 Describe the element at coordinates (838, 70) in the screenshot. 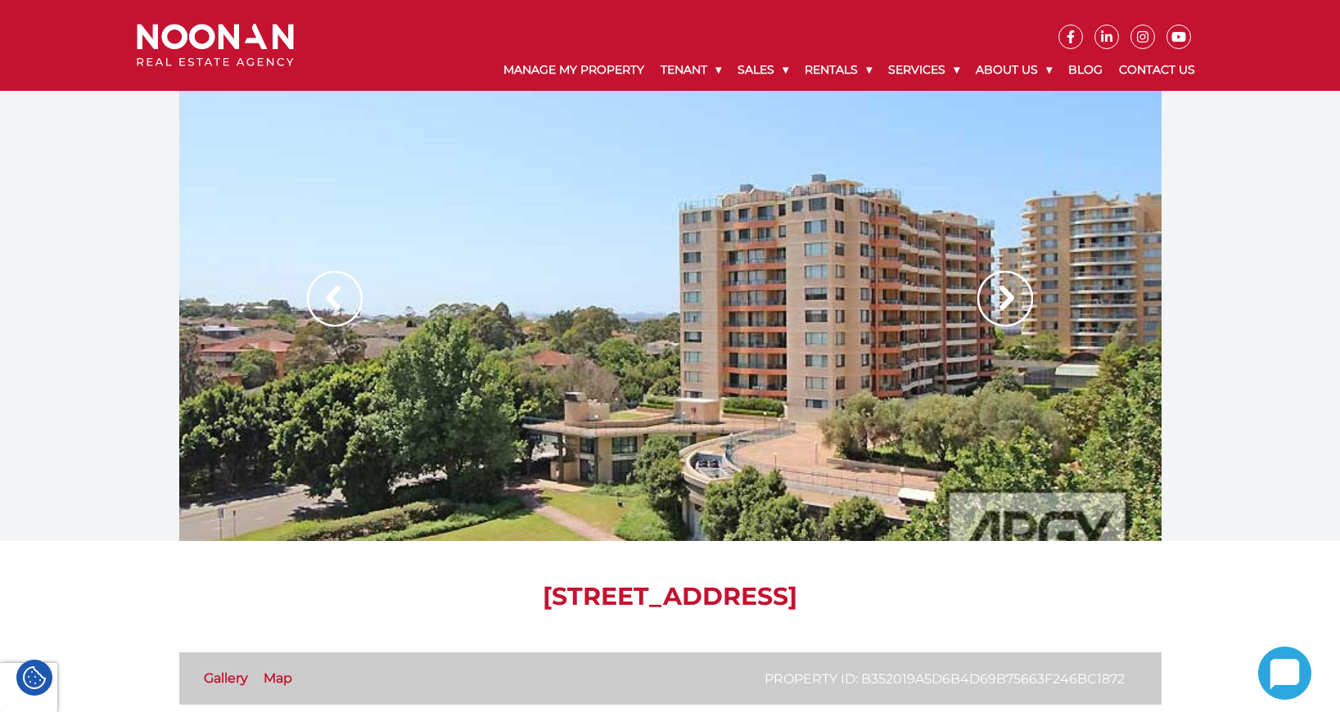

I see `a: Rentals` at that location.